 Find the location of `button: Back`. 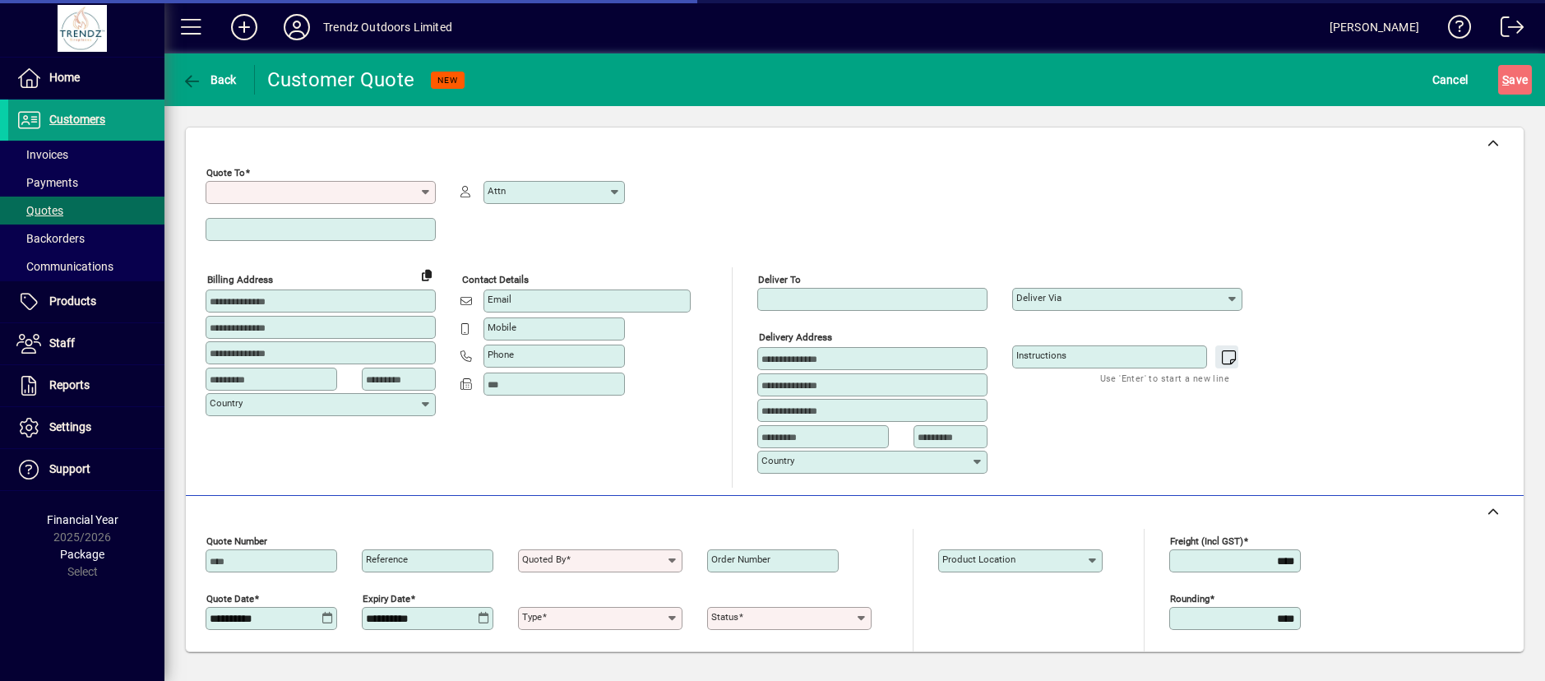

button: Back is located at coordinates (209, 80).